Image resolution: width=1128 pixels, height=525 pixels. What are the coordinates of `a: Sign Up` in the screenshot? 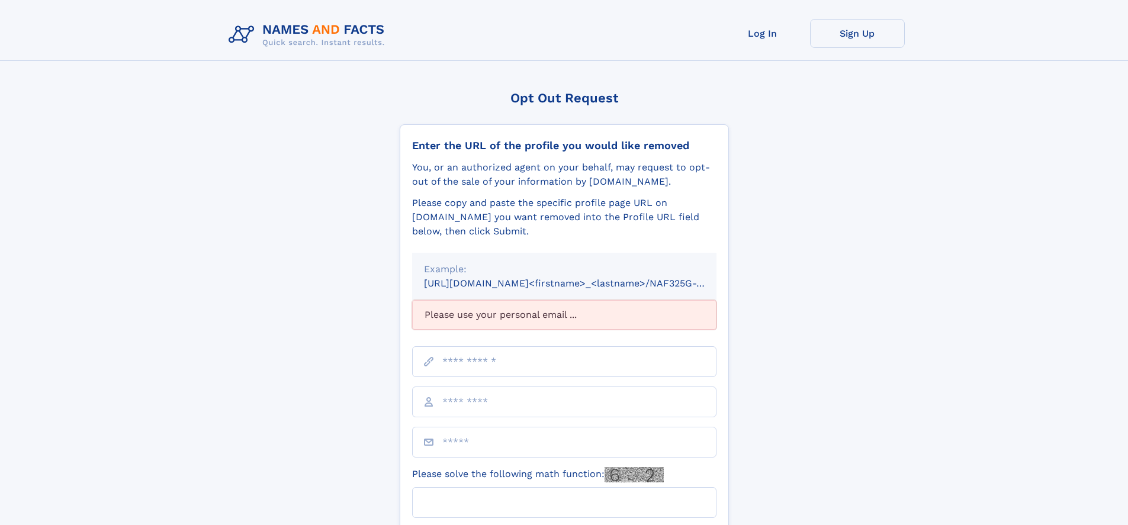 It's located at (858, 33).